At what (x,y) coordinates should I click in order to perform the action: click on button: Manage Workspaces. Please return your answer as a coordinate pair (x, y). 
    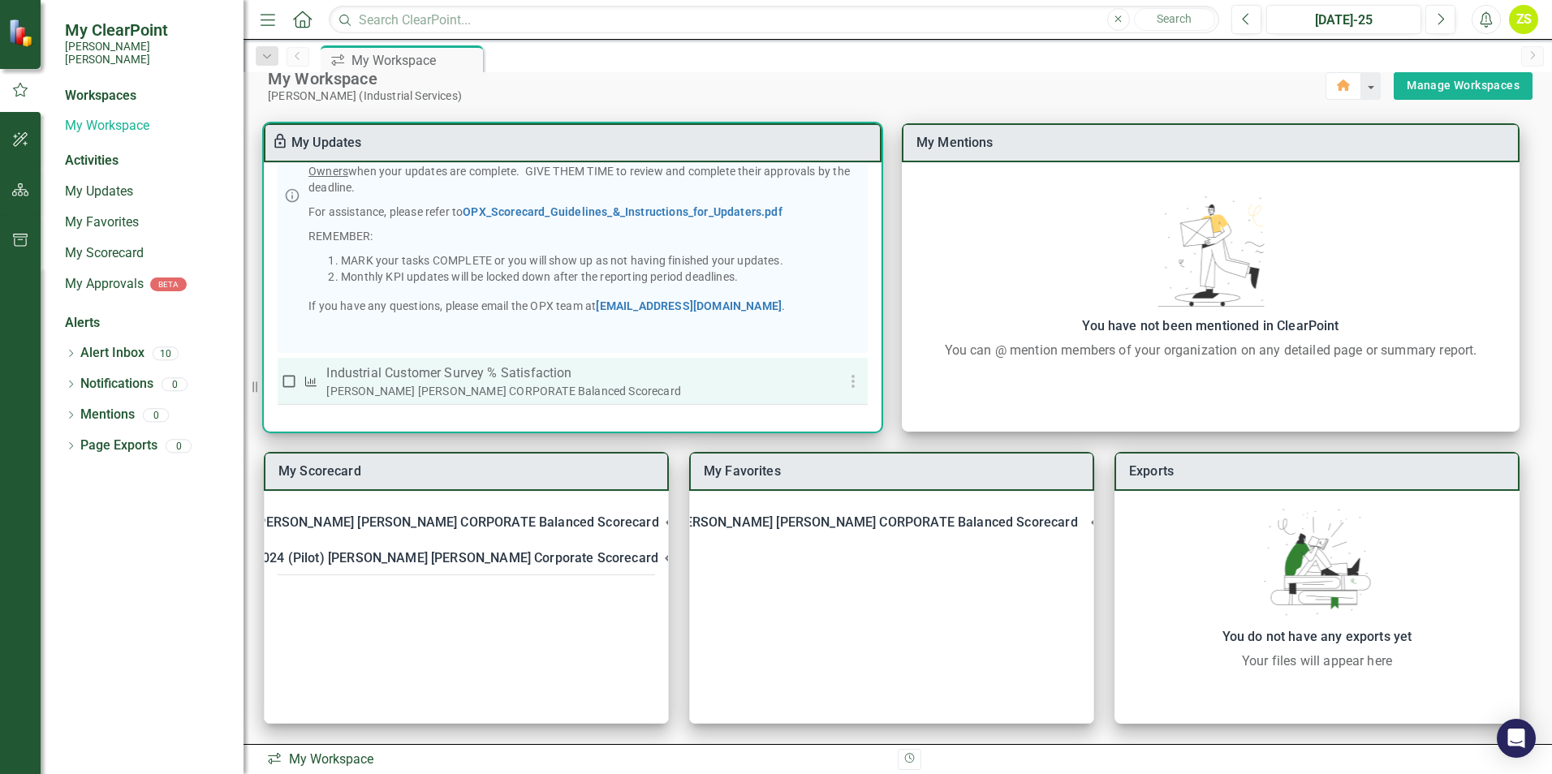
    Looking at the image, I should click on (1463, 86).